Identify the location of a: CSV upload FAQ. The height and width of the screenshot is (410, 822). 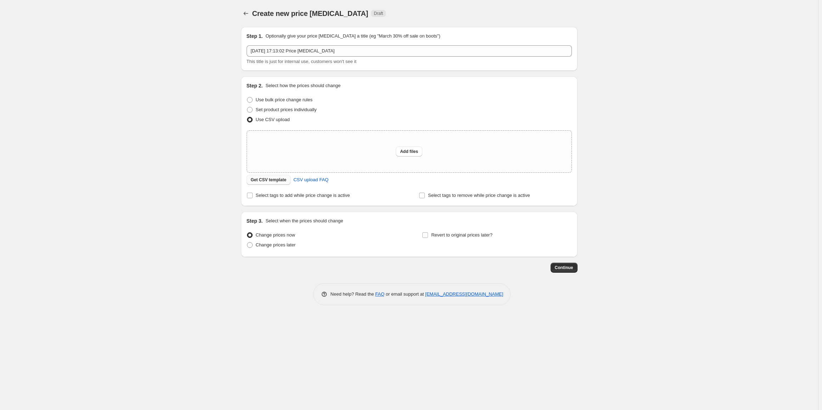
(311, 180).